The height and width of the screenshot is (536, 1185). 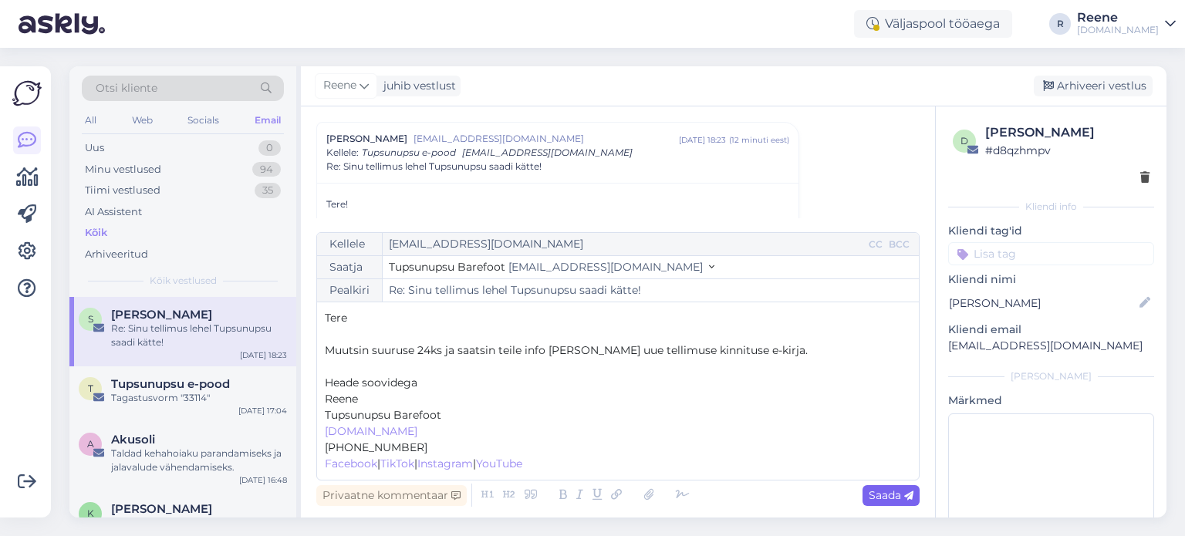 What do you see at coordinates (116, 255) in the screenshot?
I see `div: Arhiveeritud` at bounding box center [116, 255].